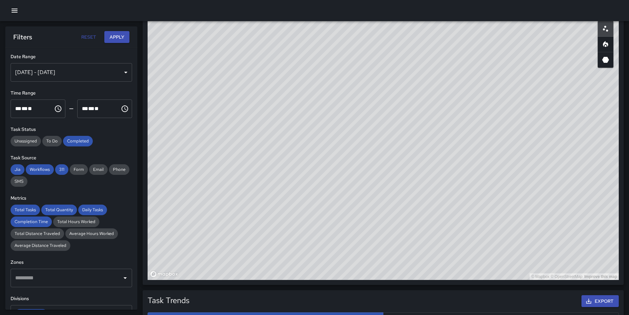 This screenshot has height=315, width=629. I want to click on div: Total Quantity, so click(59, 210).